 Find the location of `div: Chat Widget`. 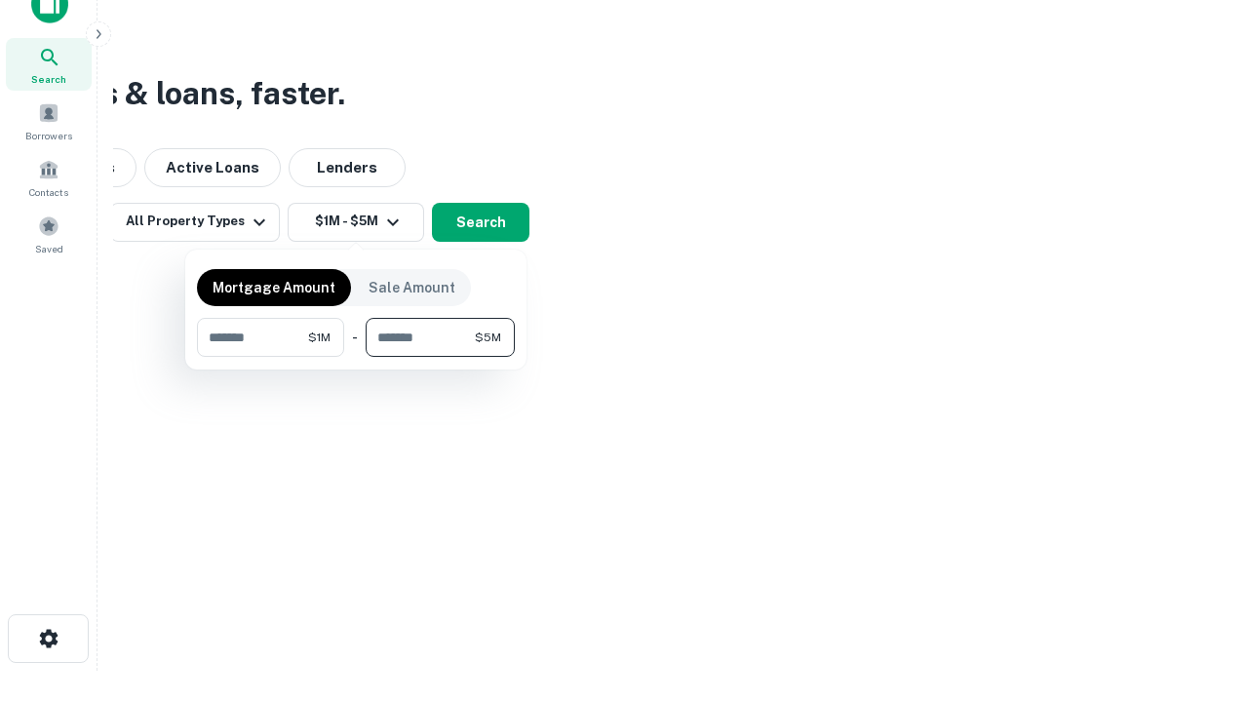

div: Chat Widget is located at coordinates (1199, 593).